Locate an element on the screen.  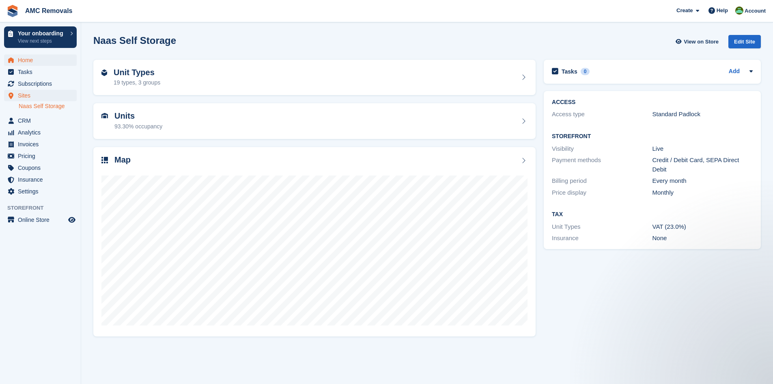
h2: Unit Types is located at coordinates (137, 72).